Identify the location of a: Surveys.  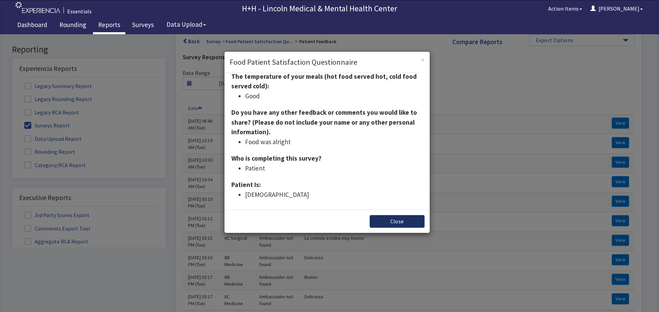
(143, 26).